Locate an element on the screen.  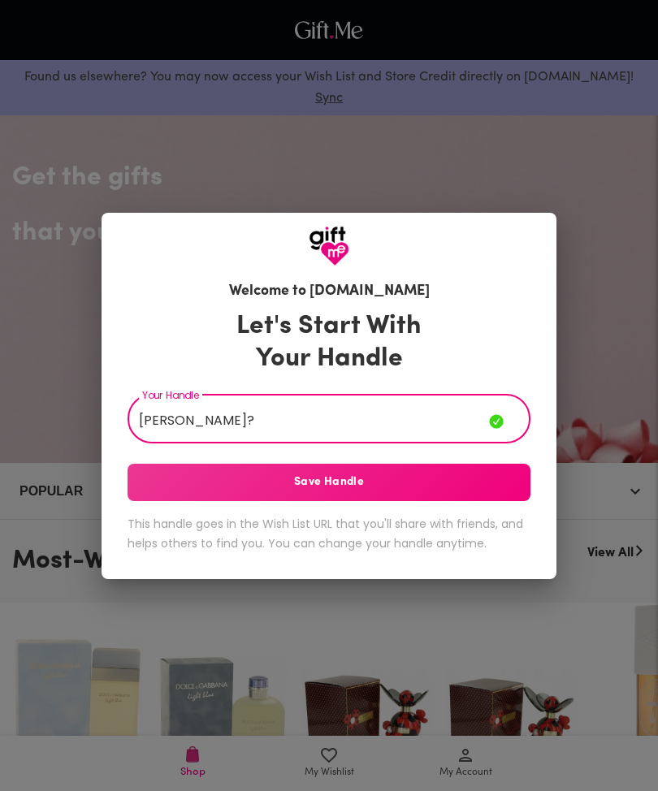
img: GiftMe Logo is located at coordinates (329, 246).